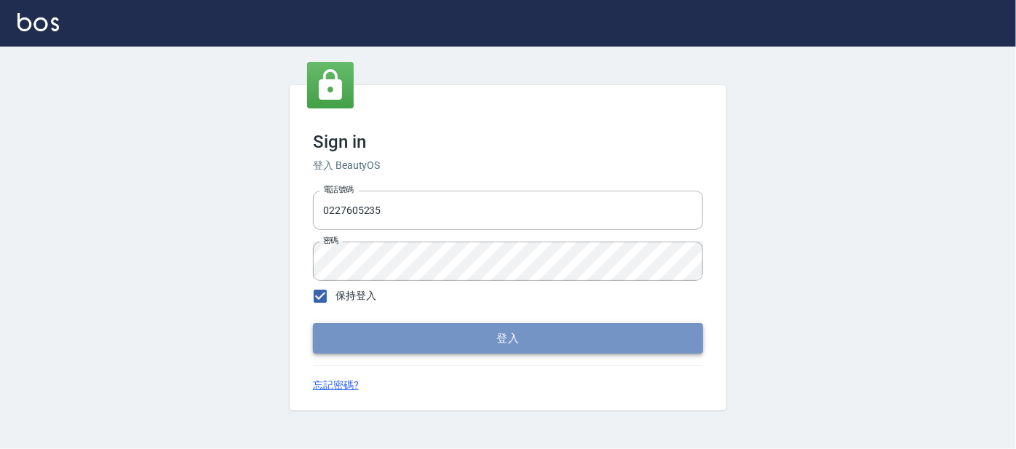  Describe the element at coordinates (336, 385) in the screenshot. I see `a: 忘記密碼?` at that location.